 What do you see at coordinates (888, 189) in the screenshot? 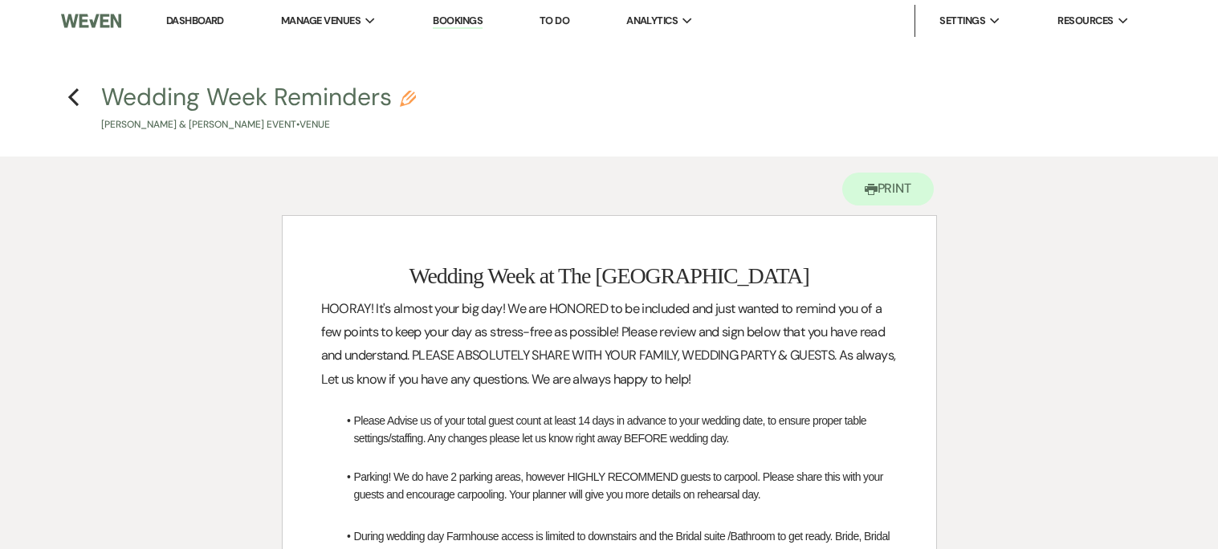
I see `button: Print` at bounding box center [888, 189].